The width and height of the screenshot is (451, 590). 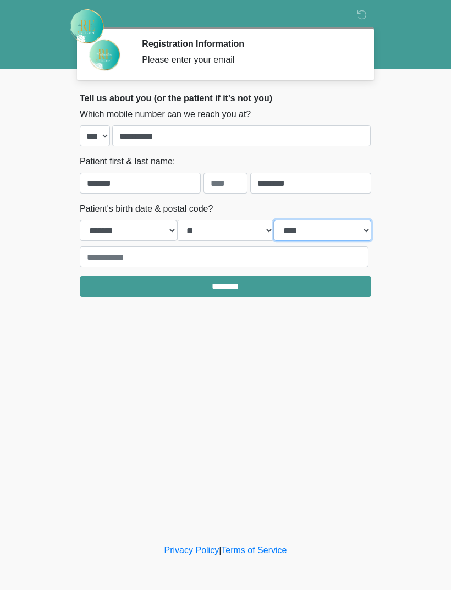 What do you see at coordinates (87, 26) in the screenshot?
I see `img: Rehydrate Aesthetics & Wellness Logo` at bounding box center [87, 26].